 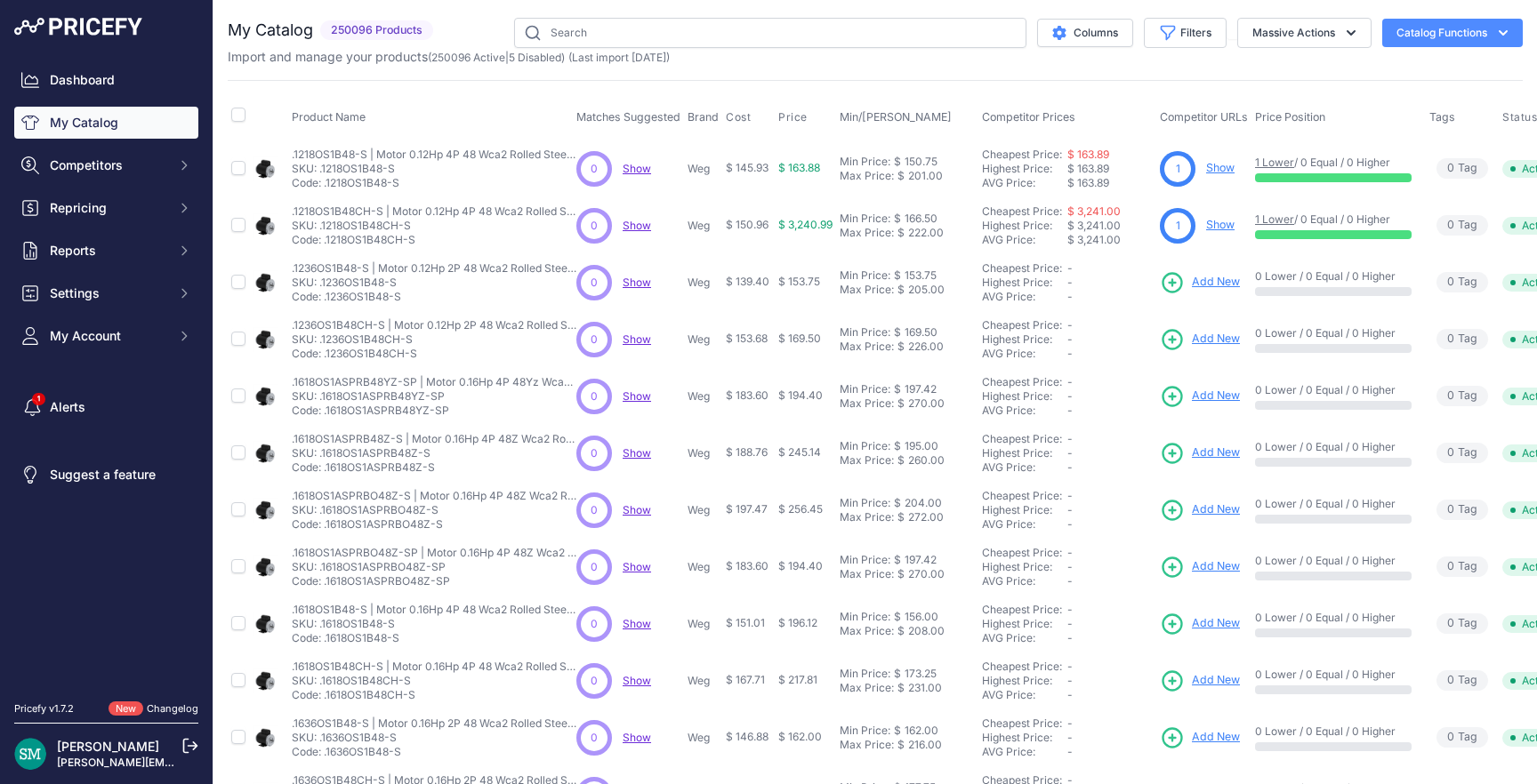 What do you see at coordinates (920, 447) in the screenshot?
I see `div: 195.00` at bounding box center [920, 447].